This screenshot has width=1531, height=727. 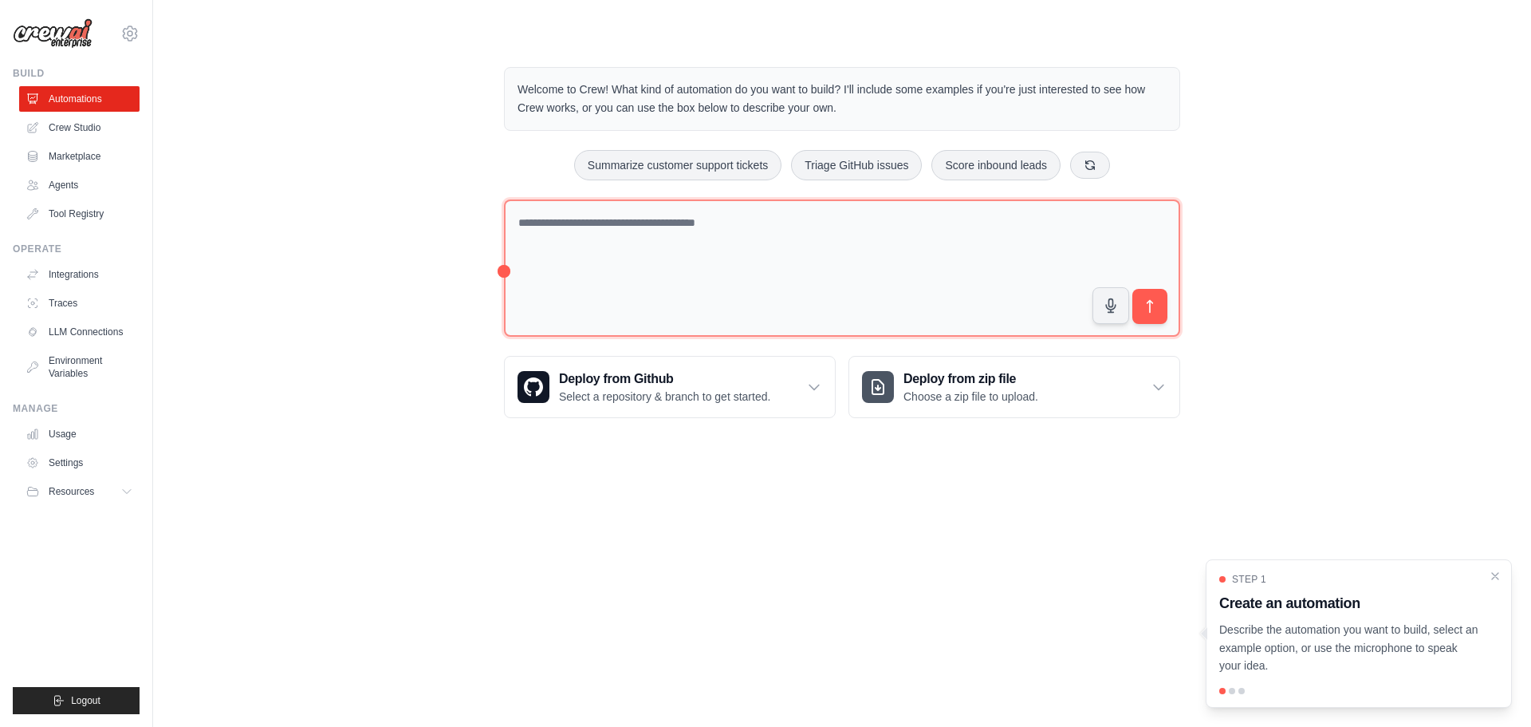 What do you see at coordinates (76, 73) in the screenshot?
I see `div: Build` at bounding box center [76, 73].